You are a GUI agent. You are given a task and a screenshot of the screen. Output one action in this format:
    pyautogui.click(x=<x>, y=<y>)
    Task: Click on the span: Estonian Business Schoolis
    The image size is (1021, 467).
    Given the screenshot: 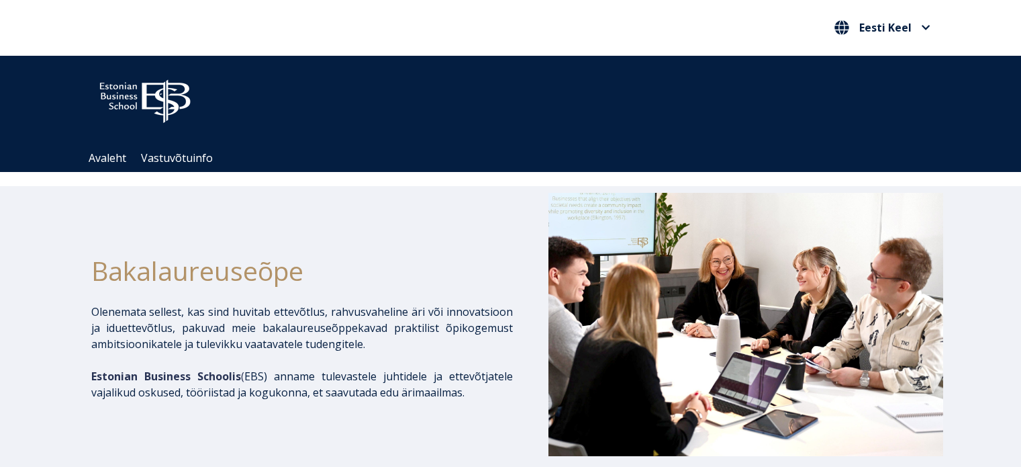 What is the action you would take?
    pyautogui.click(x=166, y=376)
    